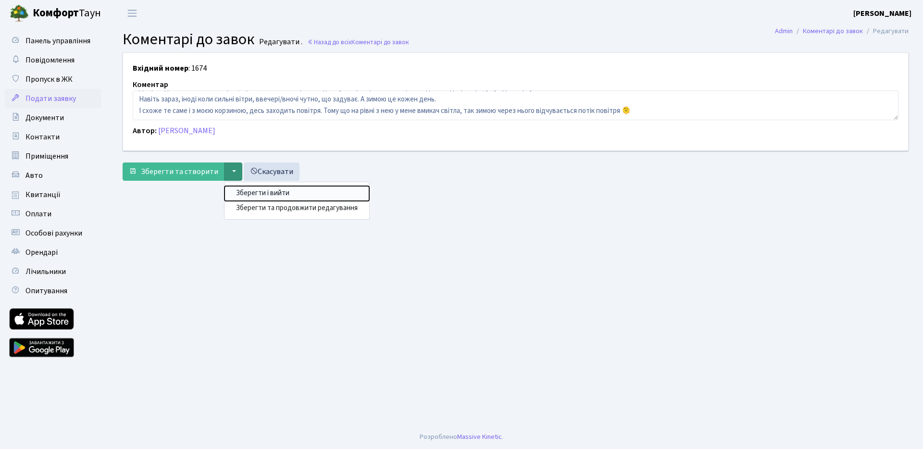 The image size is (923, 449). Describe the element at coordinates (46, 272) in the screenshot. I see `span: Лічильники` at that location.